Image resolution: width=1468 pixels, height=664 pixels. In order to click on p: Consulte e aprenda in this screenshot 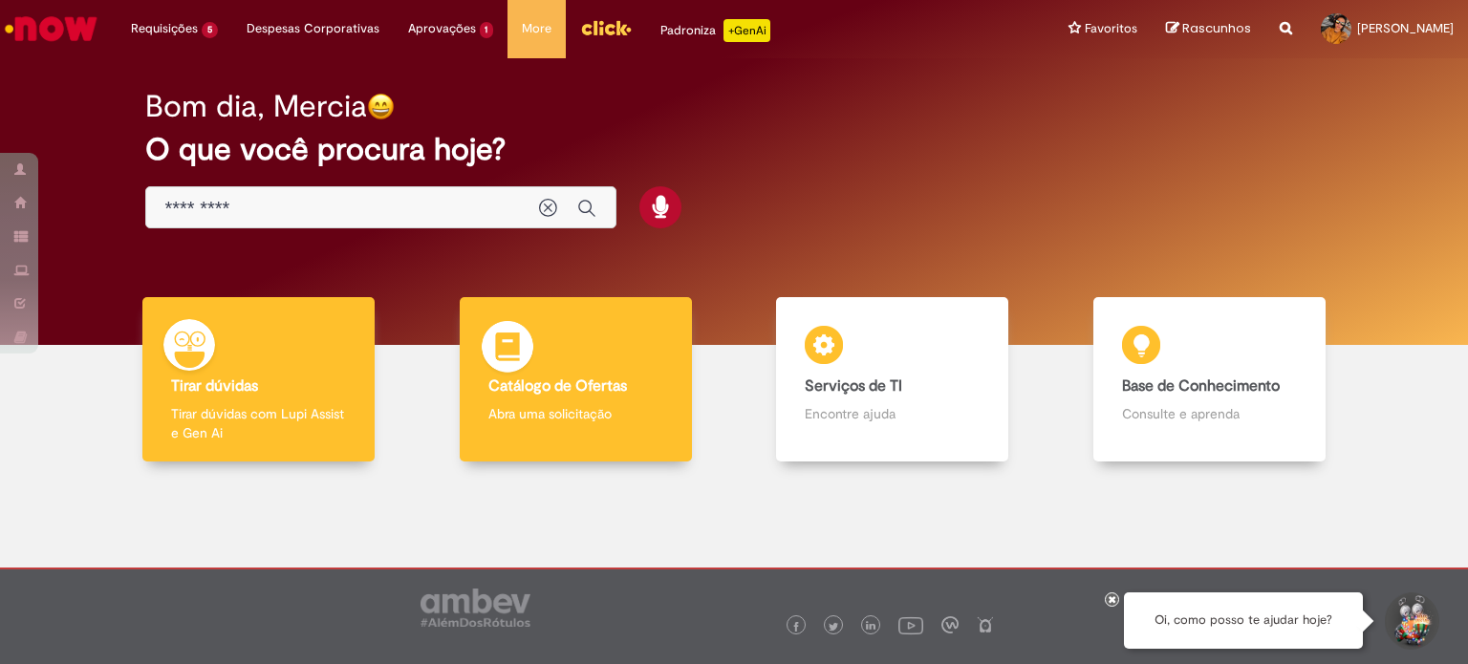, I will do `click(1209, 414)`.